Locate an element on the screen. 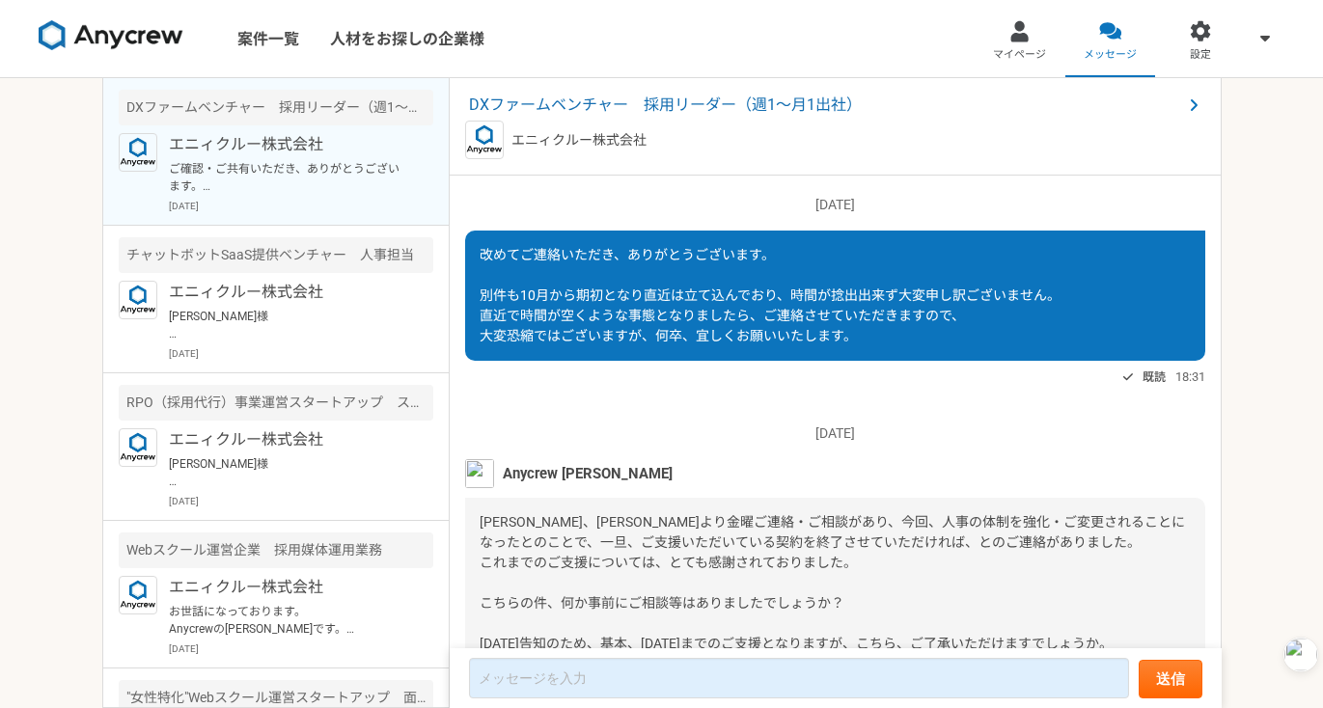  span: 既読 is located at coordinates (1154, 377).